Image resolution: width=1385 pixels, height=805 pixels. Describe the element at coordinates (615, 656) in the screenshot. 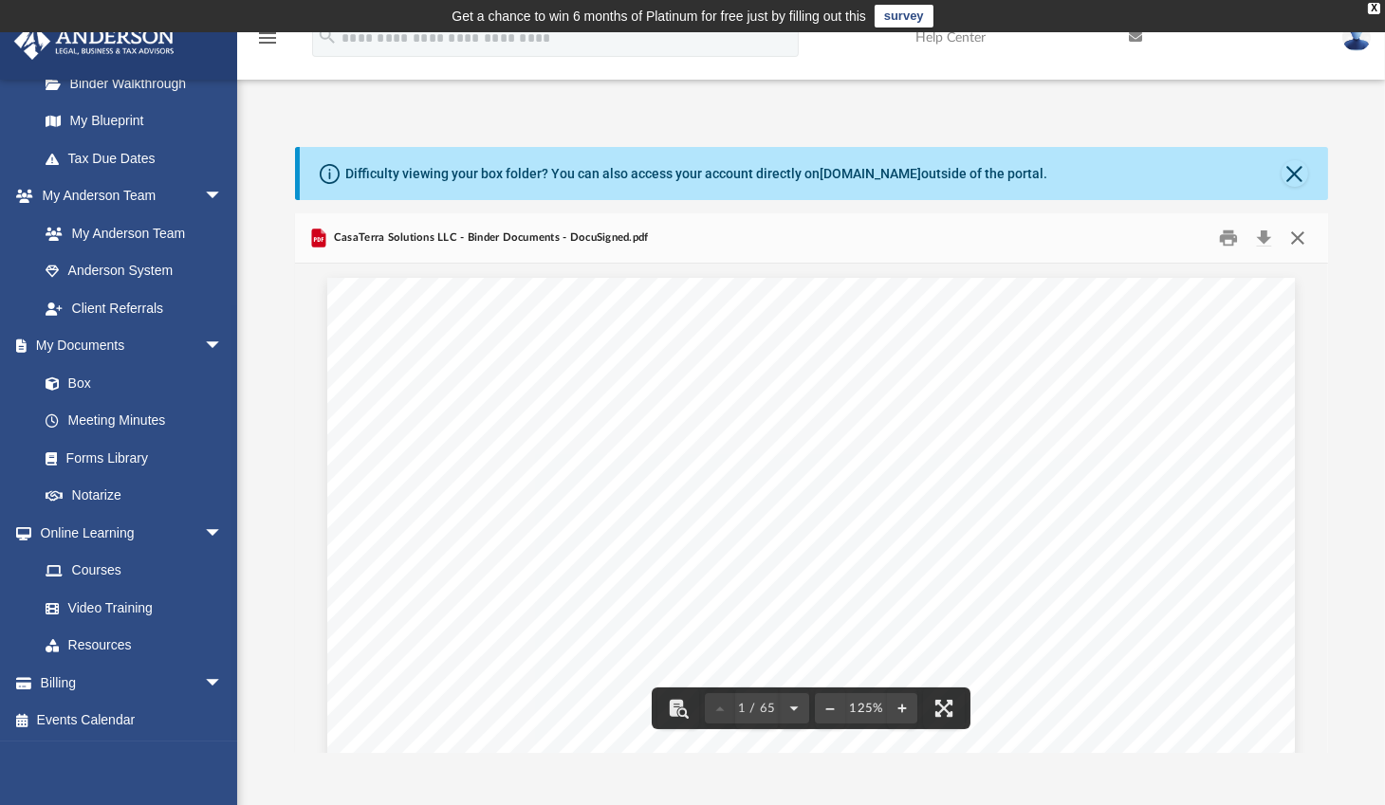

I see `span: review, you will need to complete several tasks to` at that location.